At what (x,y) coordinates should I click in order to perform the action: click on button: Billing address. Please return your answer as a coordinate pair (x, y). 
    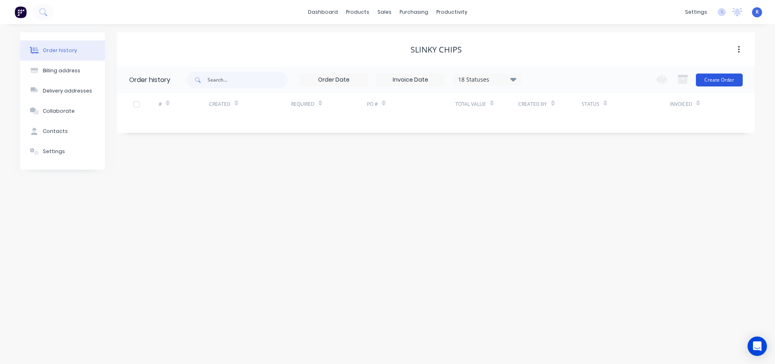
    Looking at the image, I should click on (63, 71).